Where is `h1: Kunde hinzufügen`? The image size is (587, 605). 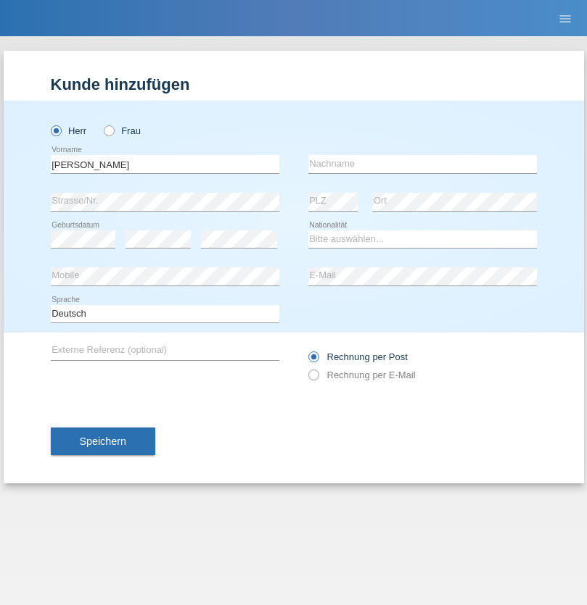
h1: Kunde hinzufügen is located at coordinates (294, 84).